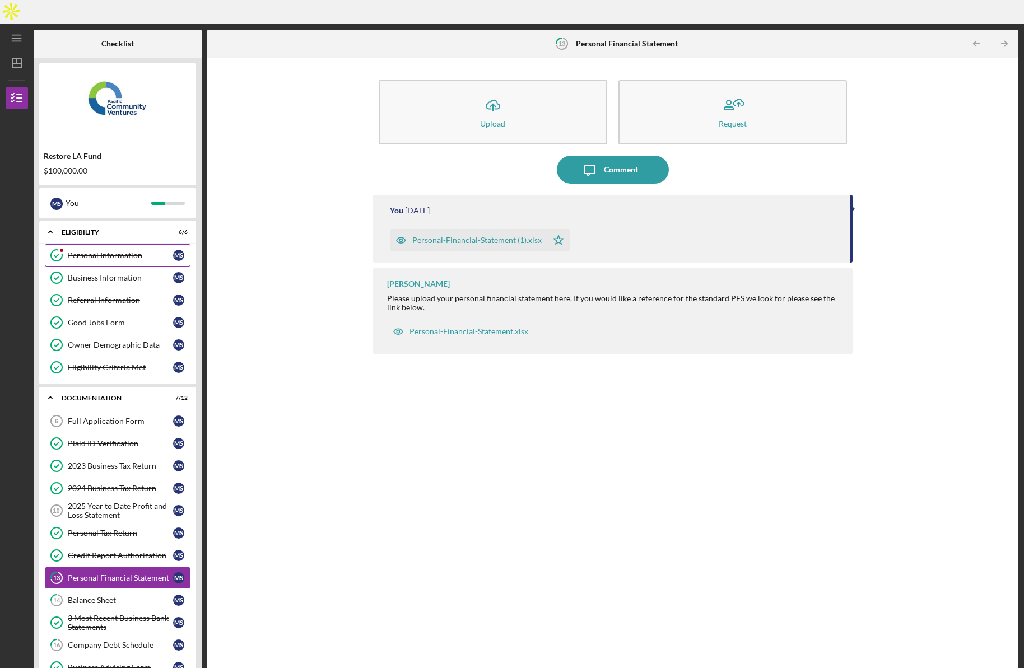 The height and width of the screenshot is (668, 1024). Describe the element at coordinates (120, 645) in the screenshot. I see `div: Company Debt Schedule` at that location.